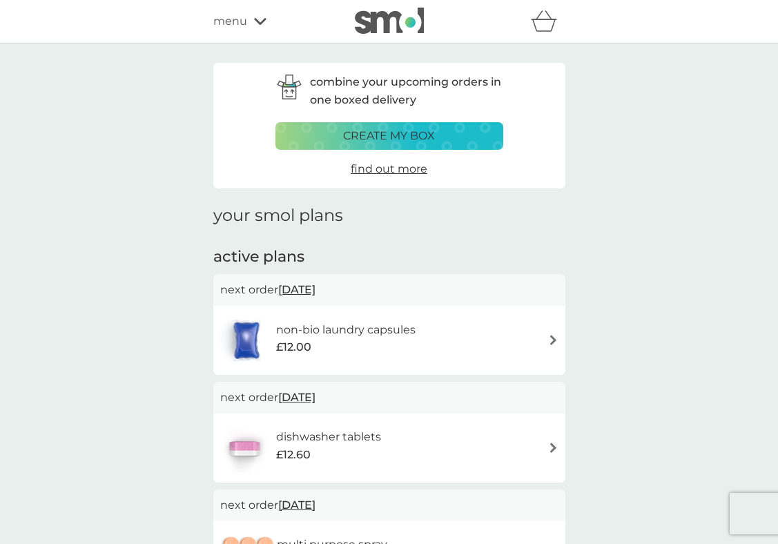  Describe the element at coordinates (244, 448) in the screenshot. I see `img: dishwasher tablets` at that location.